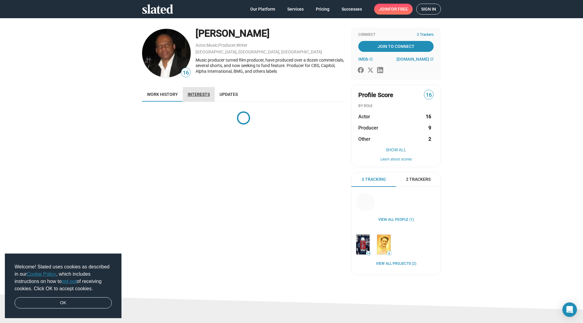  What do you see at coordinates (199, 94) in the screenshot?
I see `a: Interests` at bounding box center [199, 94].